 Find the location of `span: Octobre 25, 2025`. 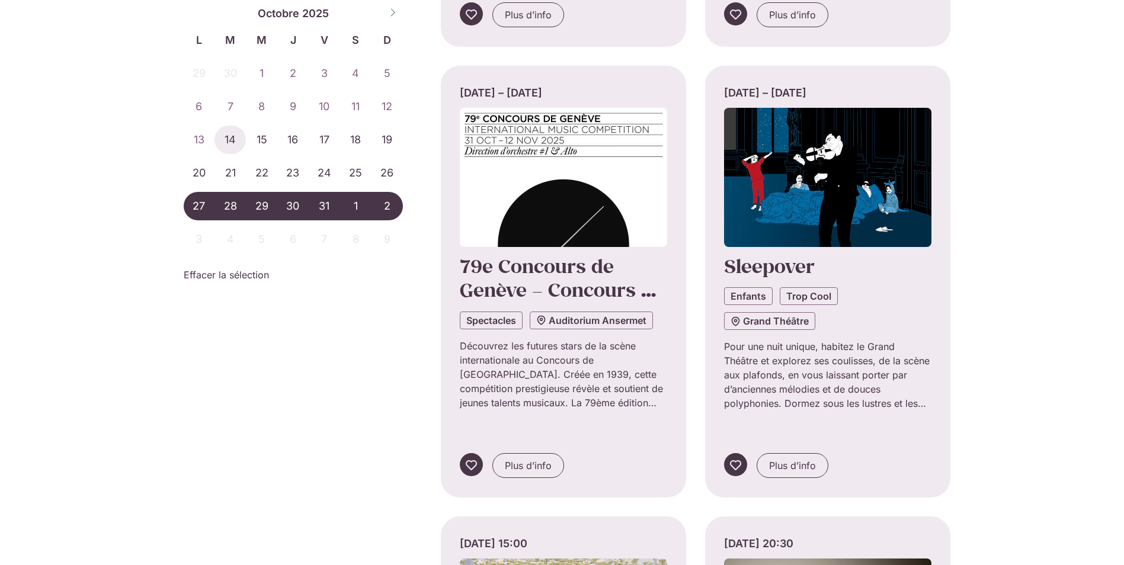

span: Octobre 25, 2025 is located at coordinates (355, 173).